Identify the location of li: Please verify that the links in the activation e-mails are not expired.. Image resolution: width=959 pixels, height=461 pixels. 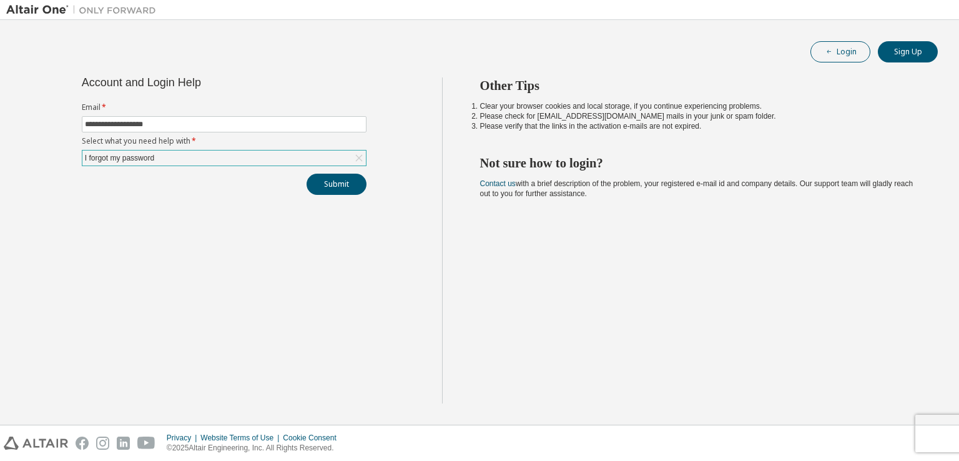
(698, 126).